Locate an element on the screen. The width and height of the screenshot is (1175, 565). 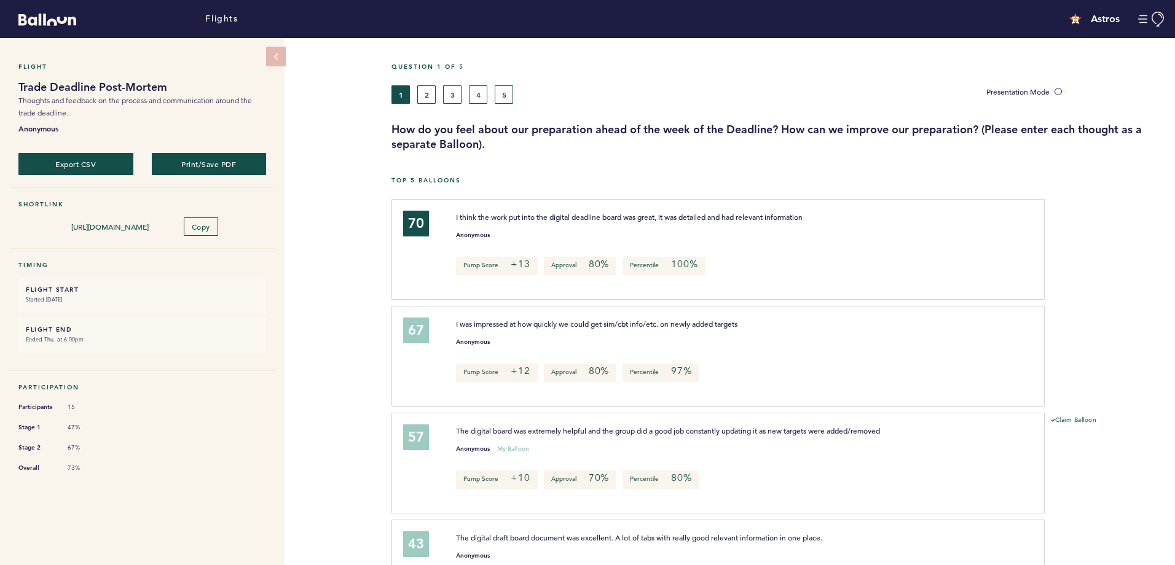
a: Flights is located at coordinates (221, 19).